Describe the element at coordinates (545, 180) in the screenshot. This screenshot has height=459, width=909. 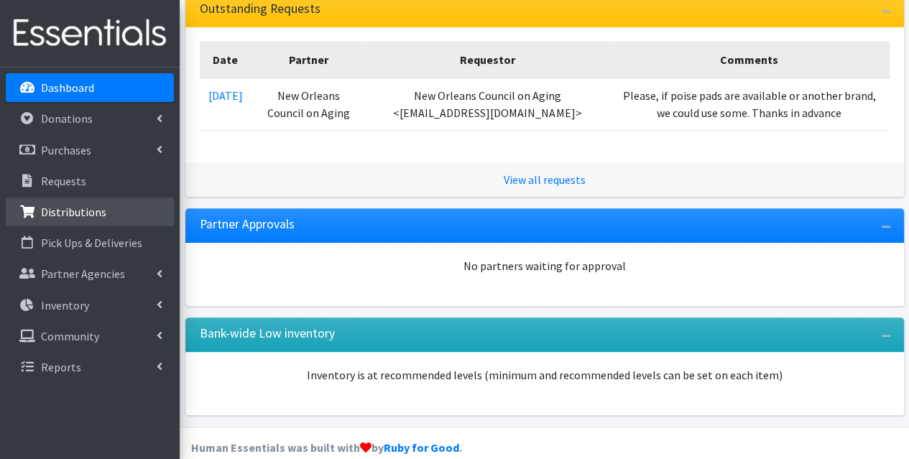
I see `a: View all requests` at that location.